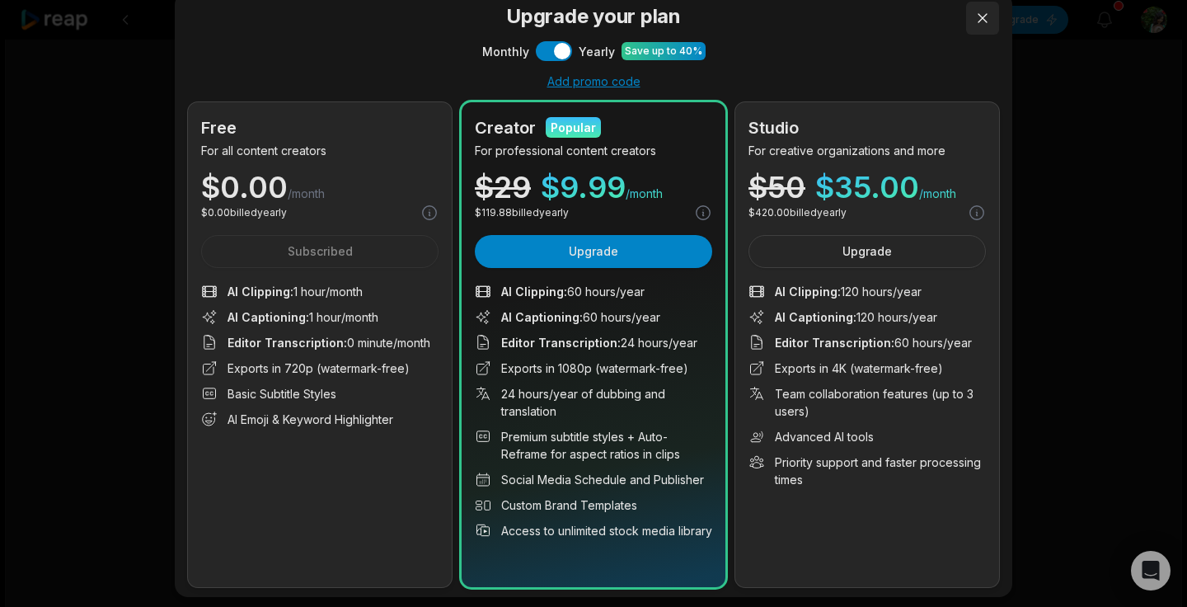 The image size is (1187, 607). What do you see at coordinates (867, 150) in the screenshot?
I see `p: For creative organizations and more` at bounding box center [867, 150].